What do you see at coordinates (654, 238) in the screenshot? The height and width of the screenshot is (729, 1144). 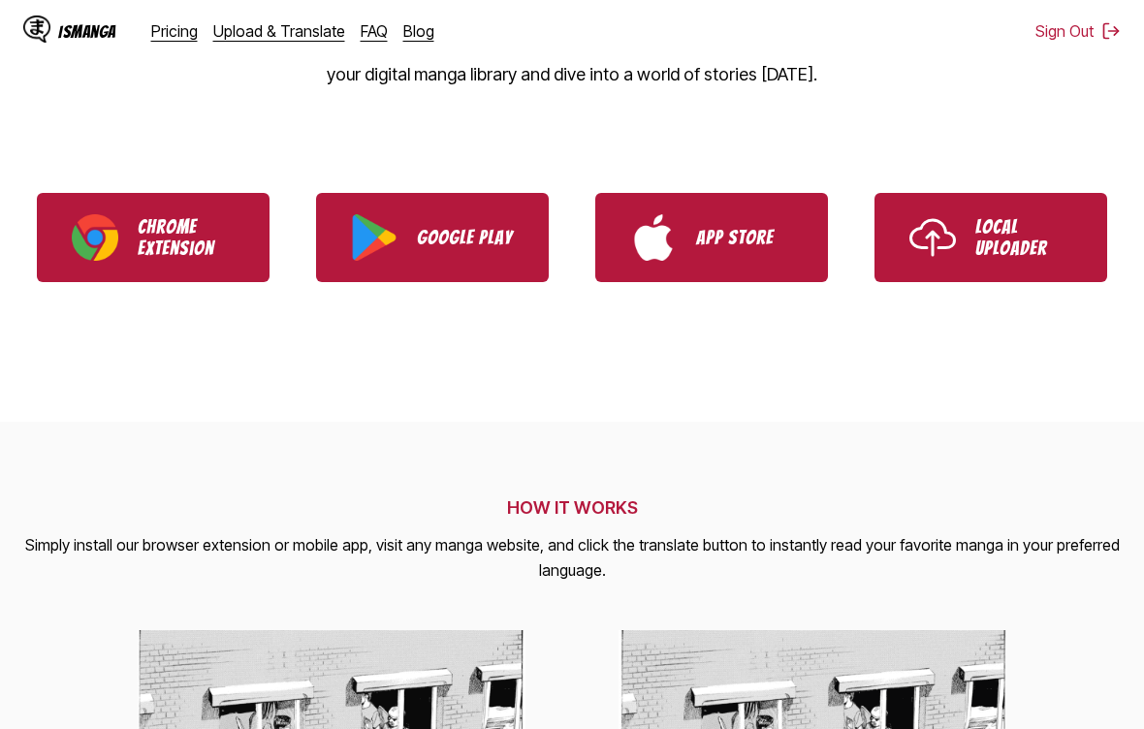 I see `img: App Store logo` at bounding box center [654, 238].